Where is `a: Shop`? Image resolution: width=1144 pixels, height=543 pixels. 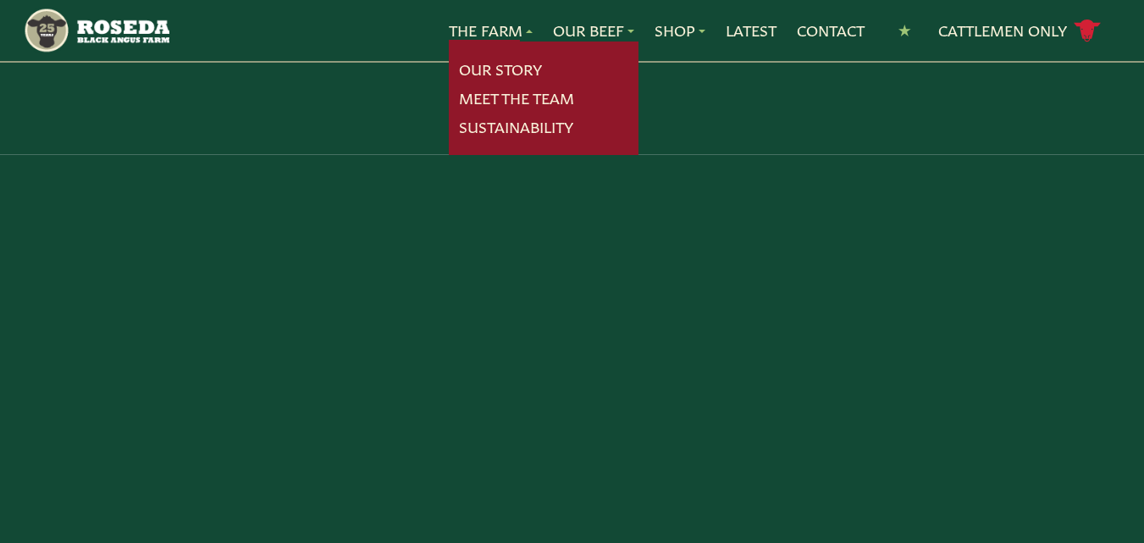 a: Shop is located at coordinates (680, 30).